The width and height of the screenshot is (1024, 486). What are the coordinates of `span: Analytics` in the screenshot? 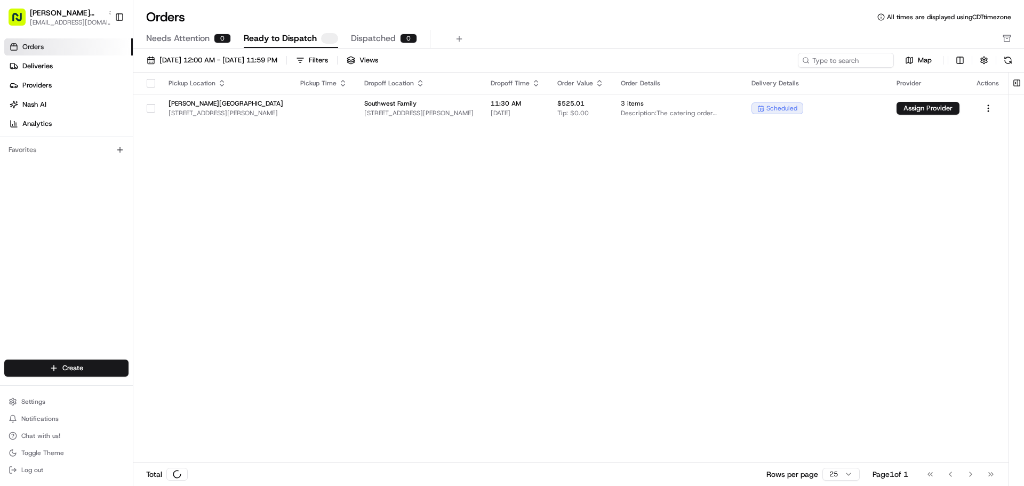 It's located at (37, 124).